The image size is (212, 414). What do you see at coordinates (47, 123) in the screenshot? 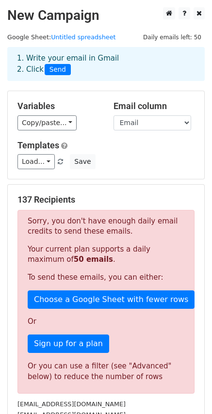
I see `a: Copy/paste...` at bounding box center [47, 123].